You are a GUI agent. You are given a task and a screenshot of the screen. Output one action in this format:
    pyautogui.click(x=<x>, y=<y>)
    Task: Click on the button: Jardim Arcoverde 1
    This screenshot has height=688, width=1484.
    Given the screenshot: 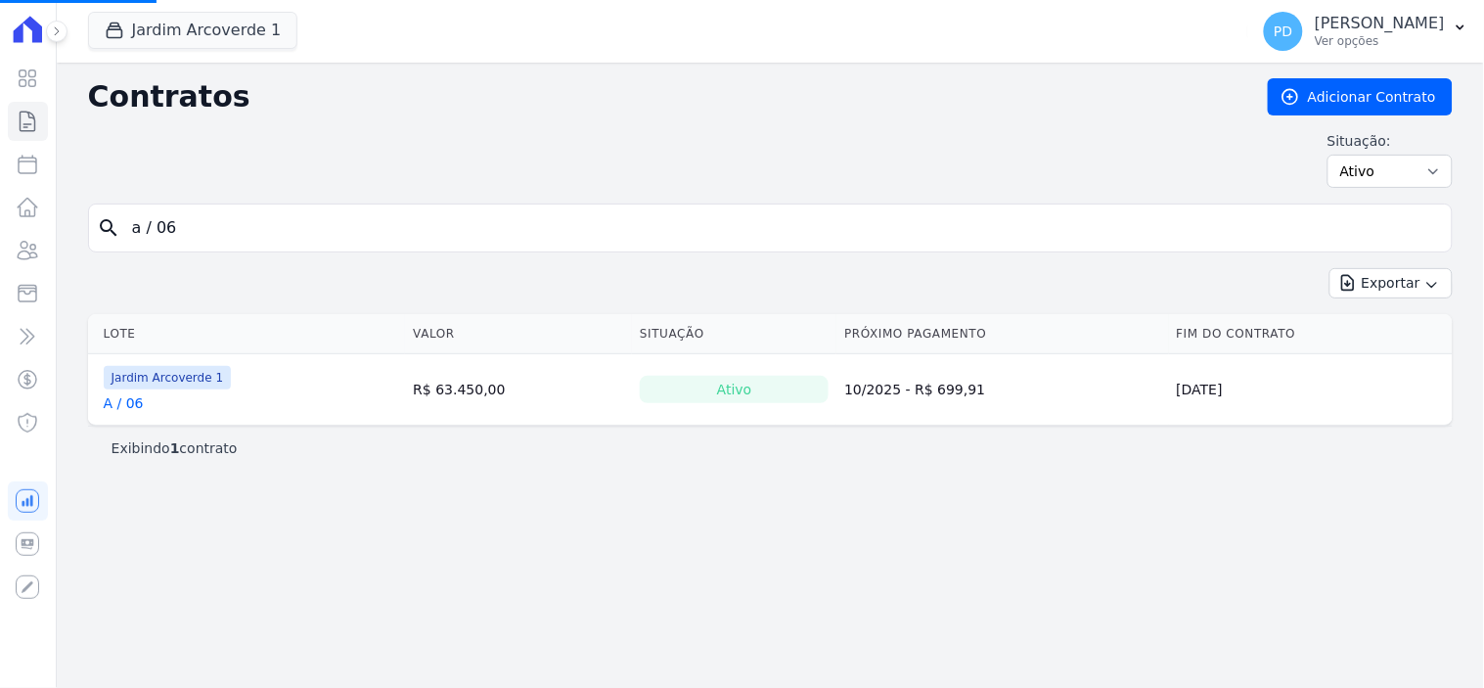 What is the action you would take?
    pyautogui.click(x=193, y=30)
    